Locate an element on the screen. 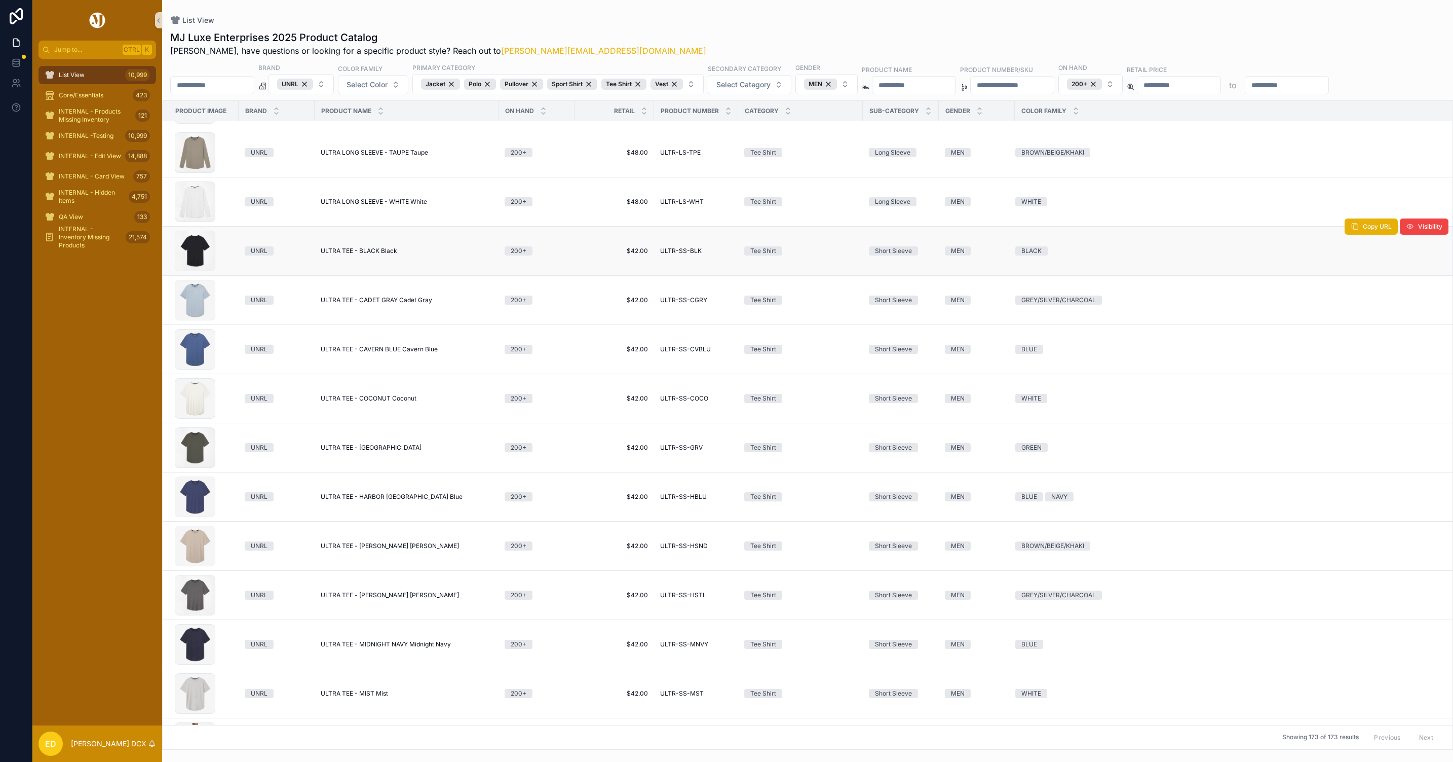 The width and height of the screenshot is (1453, 762). span: Product Name is located at coordinates (346, 111).